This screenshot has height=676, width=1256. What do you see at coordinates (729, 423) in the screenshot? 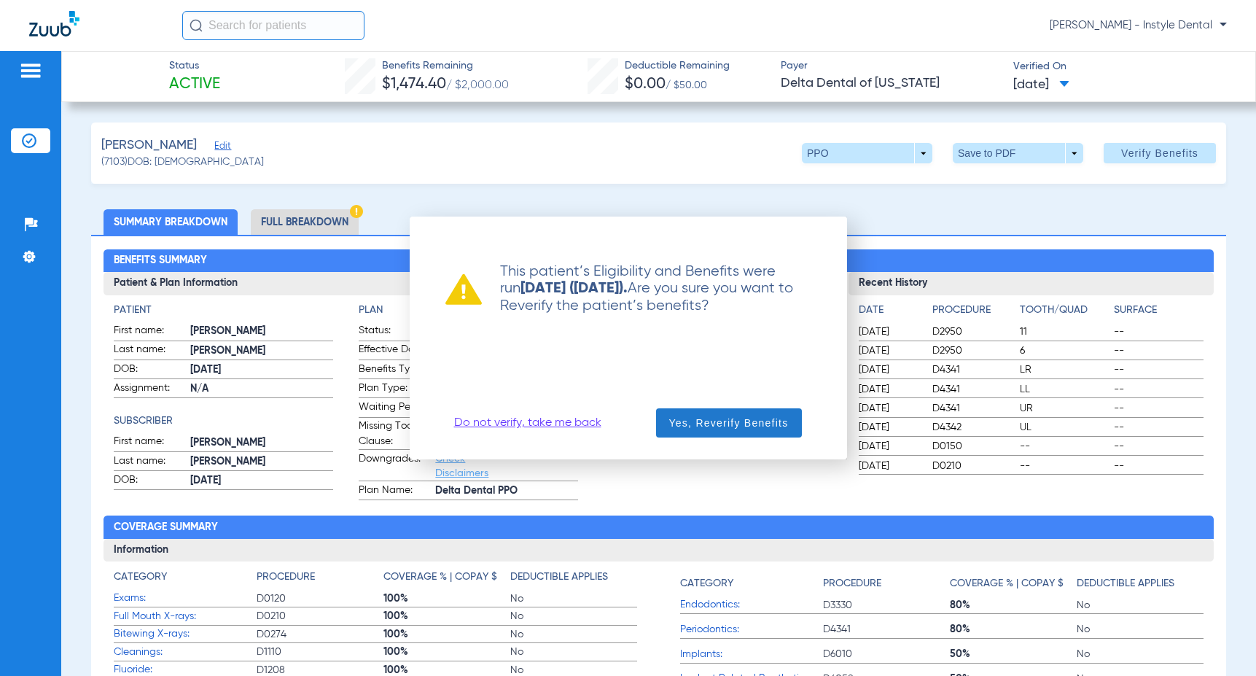
I see `span: Yes, Reverify Benefits` at bounding box center [729, 423].